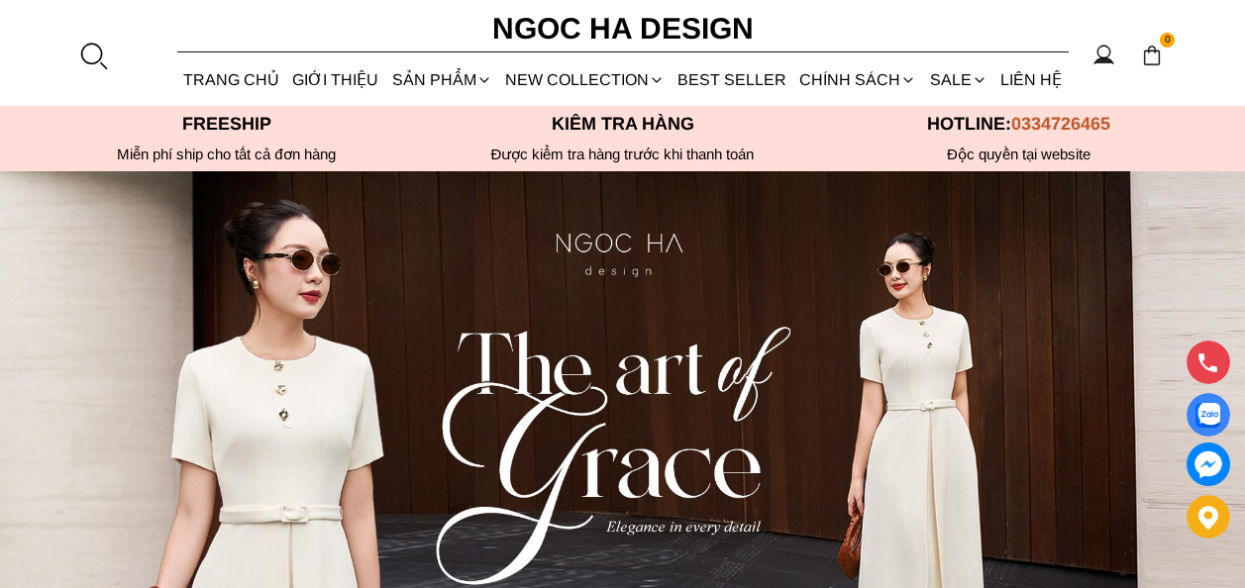 The image size is (1245, 588). What do you see at coordinates (227, 124) in the screenshot?
I see `p: Freeship` at bounding box center [227, 124].